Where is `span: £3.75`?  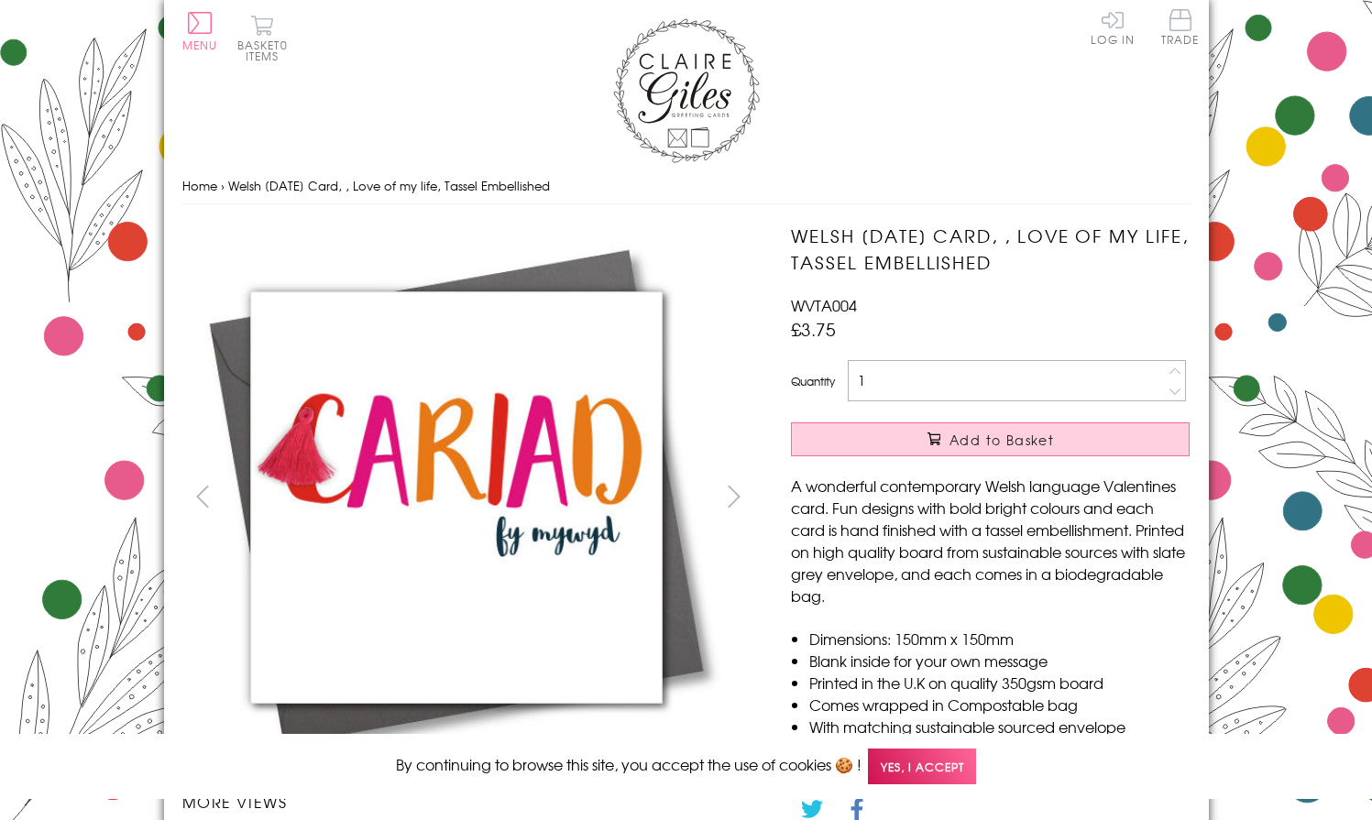
span: £3.75 is located at coordinates (813, 329).